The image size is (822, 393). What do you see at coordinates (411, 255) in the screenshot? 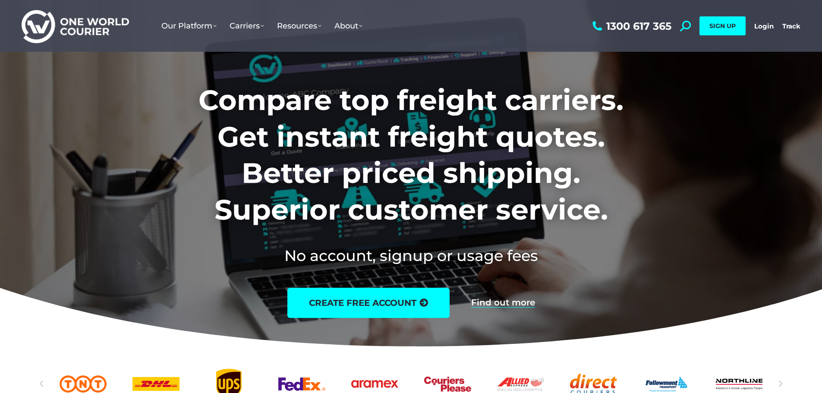
I see `h2: No account, signup or usage fees` at bounding box center [411, 255].